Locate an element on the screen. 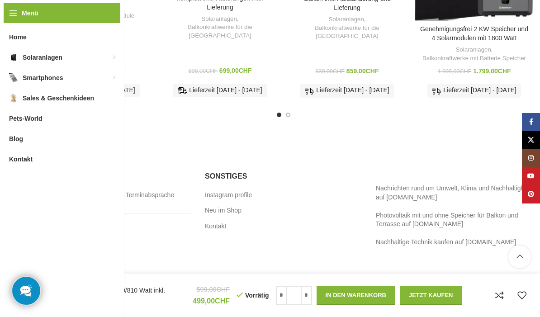  li: Go to slide 2 is located at coordinates (288, 115).